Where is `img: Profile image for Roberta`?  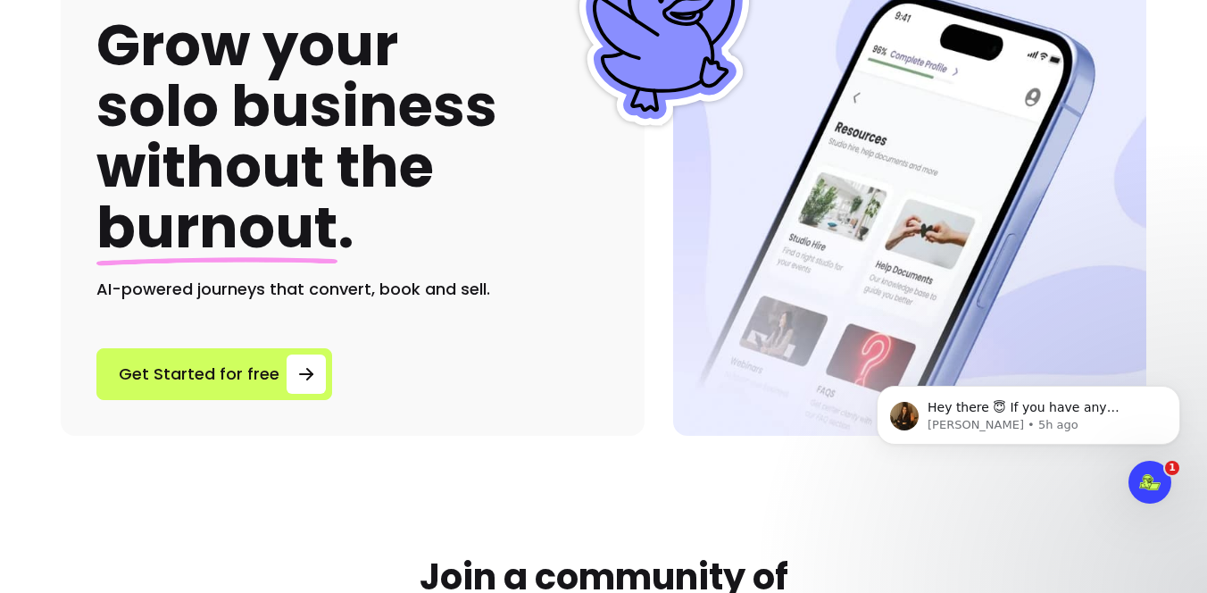 img: Profile image for Roberta is located at coordinates (54, 68).